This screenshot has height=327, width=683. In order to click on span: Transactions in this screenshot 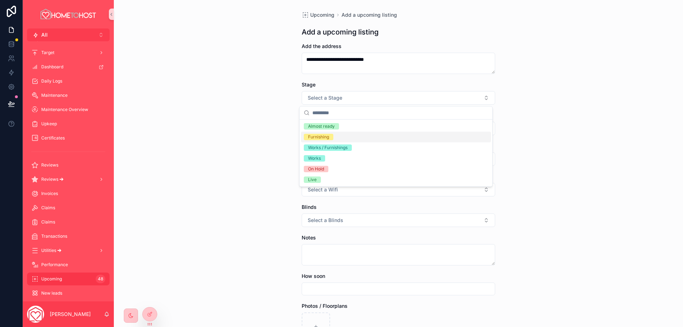, I will do `click(54, 236)`.